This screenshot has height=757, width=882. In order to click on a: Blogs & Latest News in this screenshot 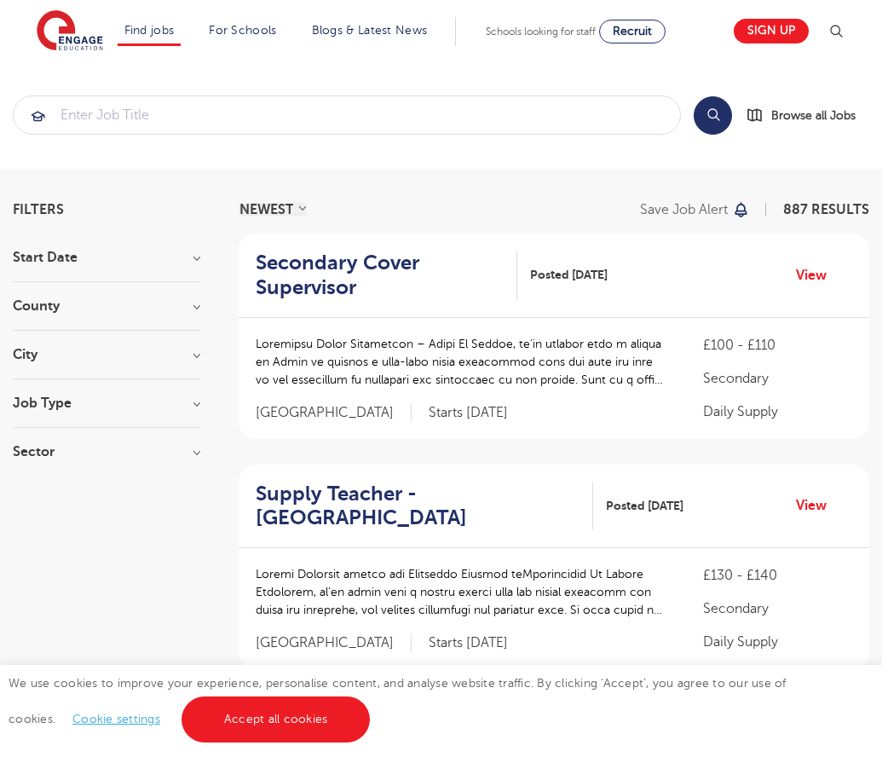, I will do `click(370, 30)`.